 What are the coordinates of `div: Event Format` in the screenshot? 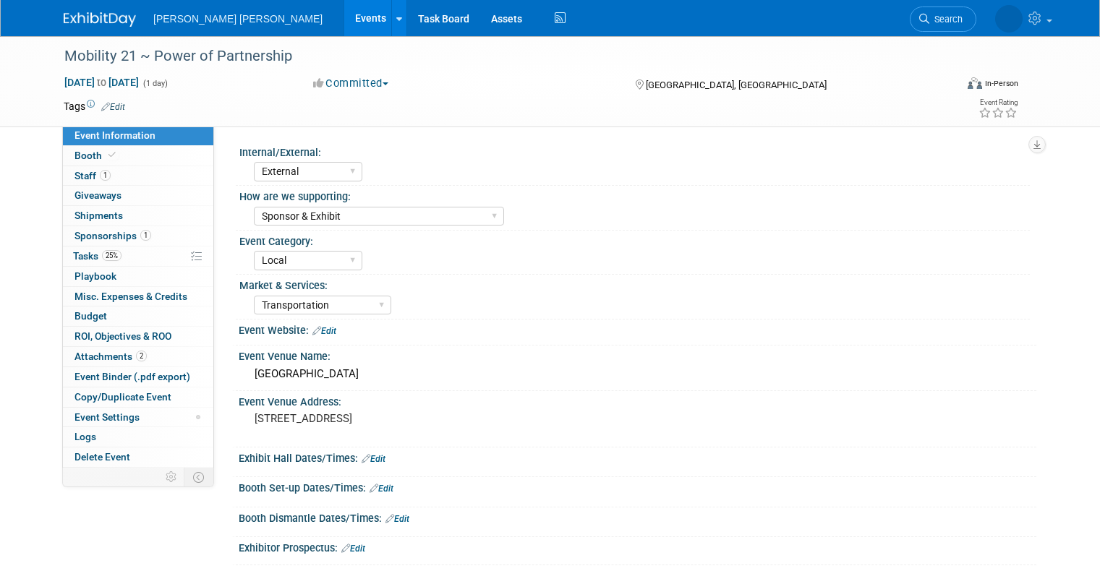 It's located at (948, 86).